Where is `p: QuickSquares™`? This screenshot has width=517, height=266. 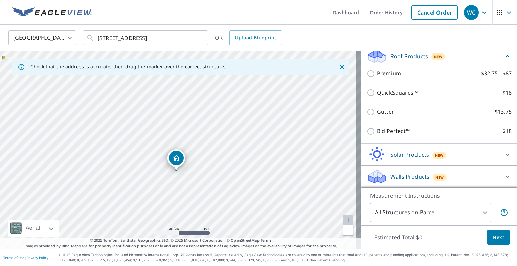
p: QuickSquares™ is located at coordinates (397, 93).